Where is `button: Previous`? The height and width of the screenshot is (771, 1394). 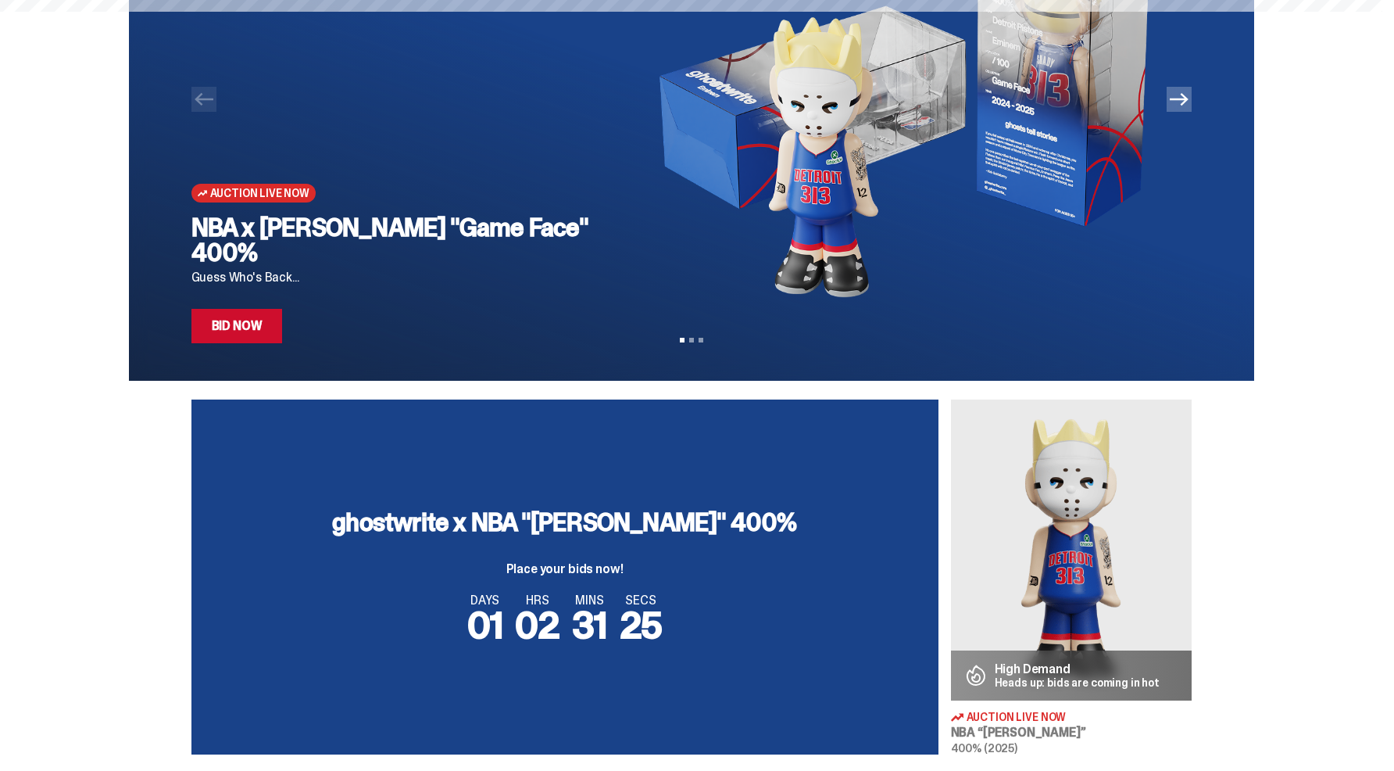
button: Previous is located at coordinates (204, 99).